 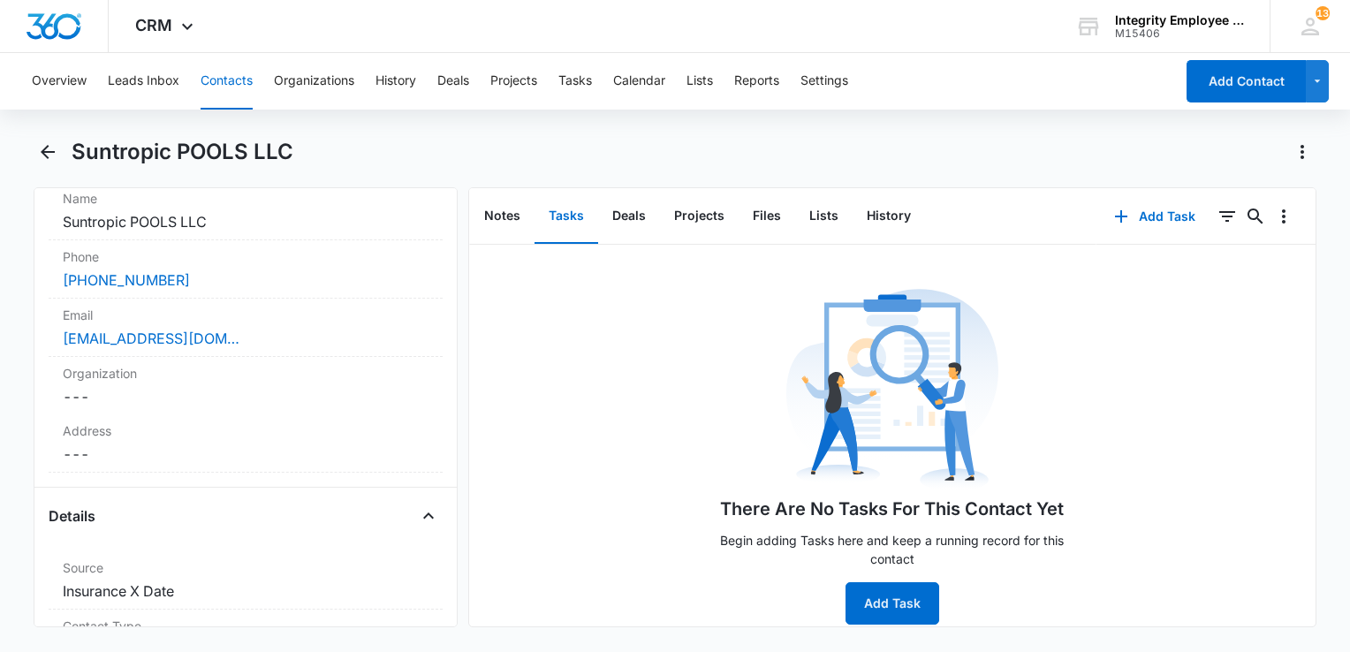 What do you see at coordinates (892, 509) in the screenshot?
I see `h1: There Are No Tasks For This Contact Yet` at bounding box center [892, 509].